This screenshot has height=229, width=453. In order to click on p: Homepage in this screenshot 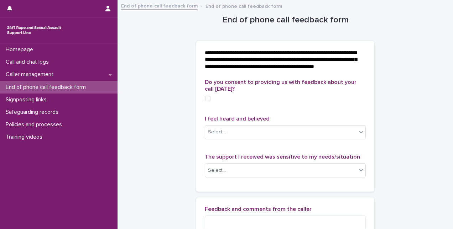, I will do `click(21, 50)`.